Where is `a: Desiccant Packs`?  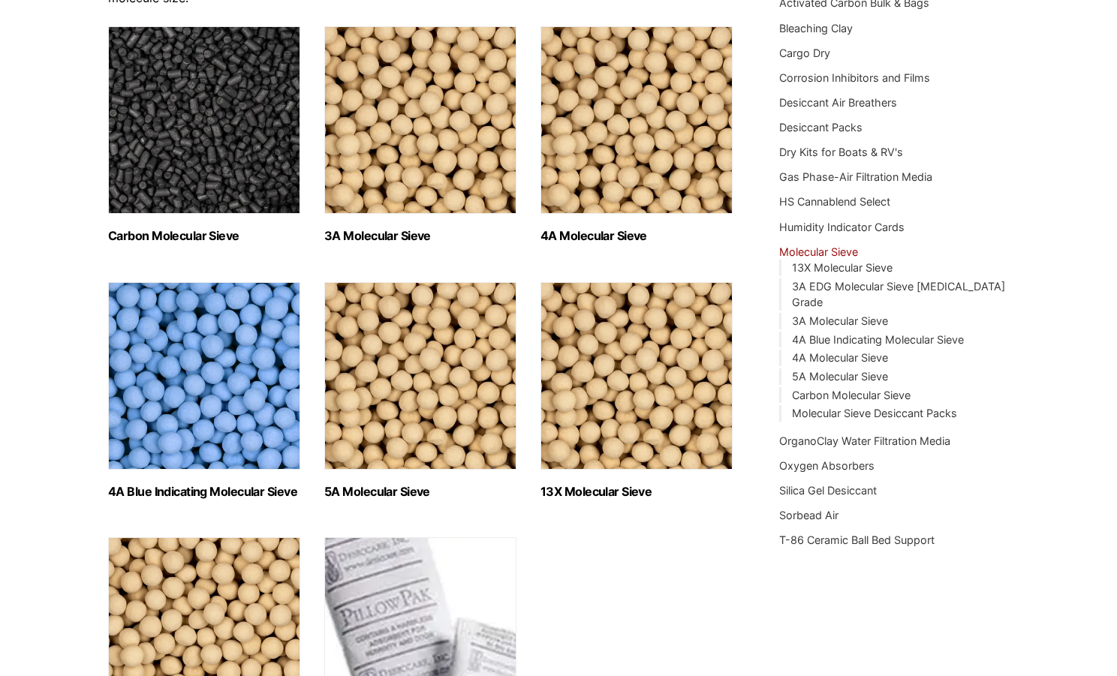
a: Desiccant Packs is located at coordinates (821, 127).